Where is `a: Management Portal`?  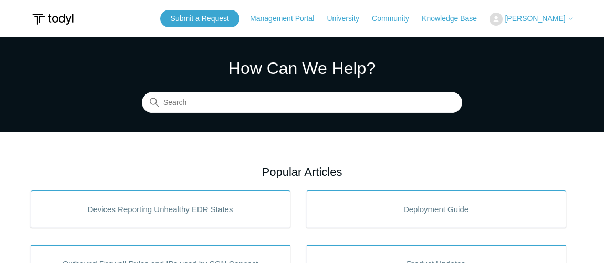 a: Management Portal is located at coordinates (287, 18).